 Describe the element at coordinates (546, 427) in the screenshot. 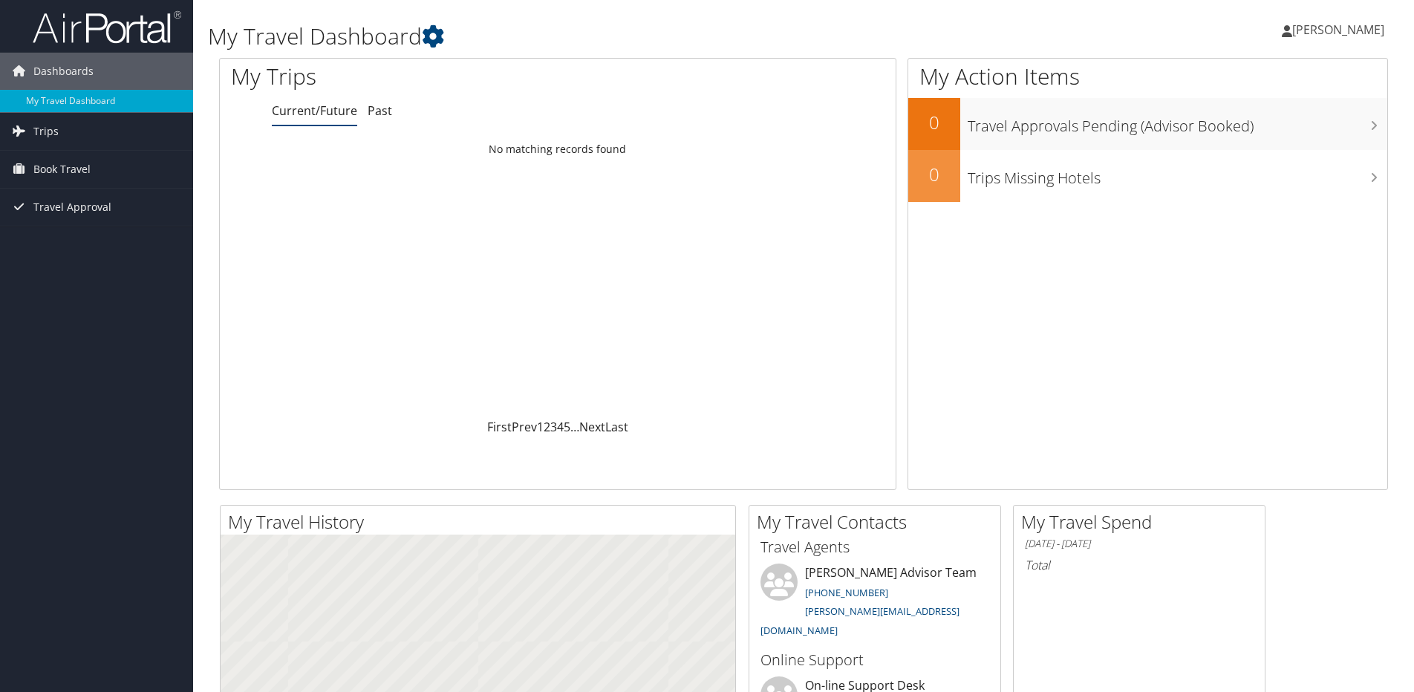

I see `a: 2` at that location.